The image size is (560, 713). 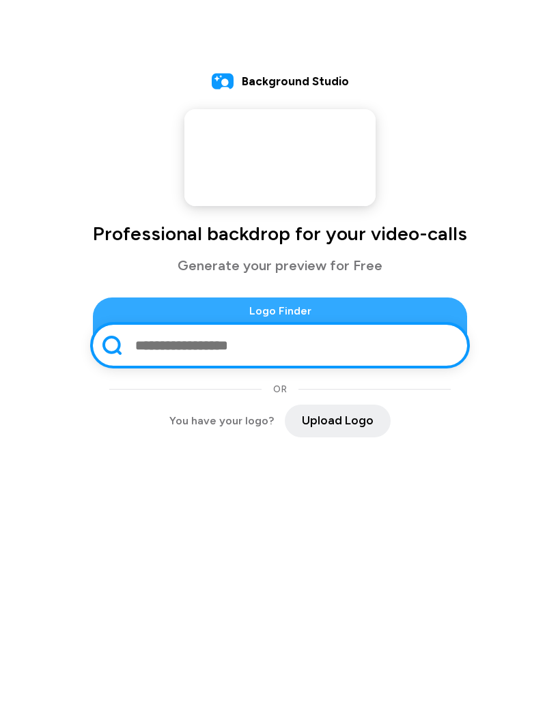 What do you see at coordinates (337, 421) in the screenshot?
I see `span: Upload Logo` at bounding box center [337, 421].